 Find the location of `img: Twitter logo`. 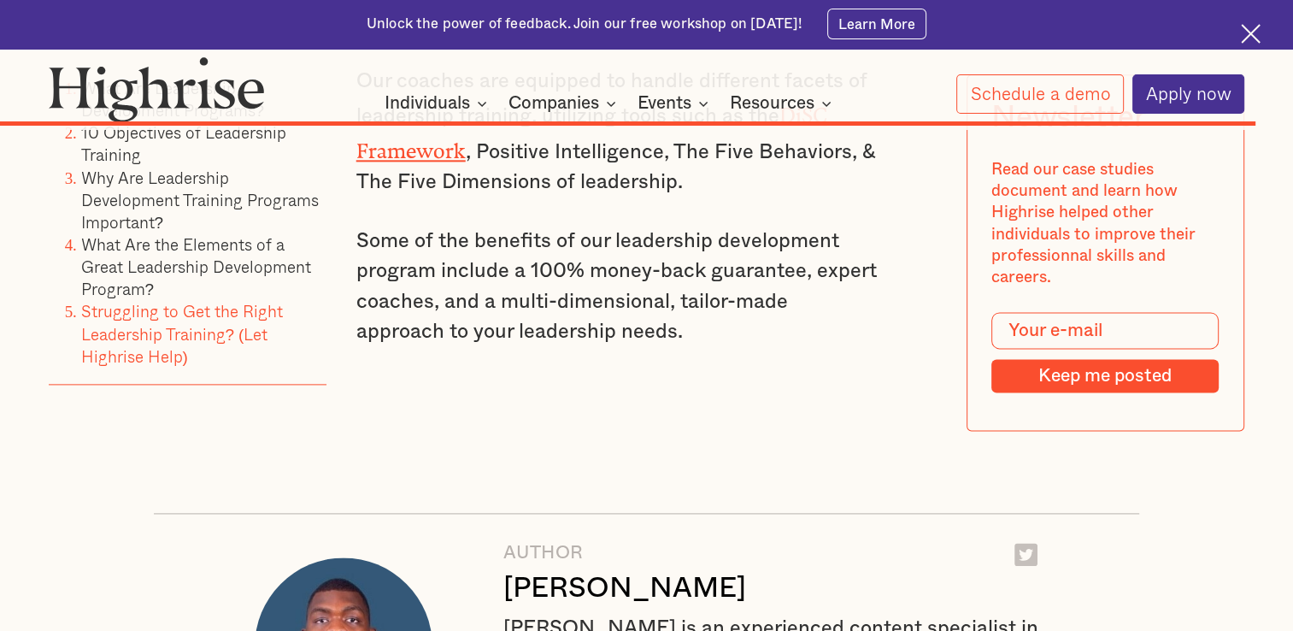

img: Twitter logo is located at coordinates (1026, 554).